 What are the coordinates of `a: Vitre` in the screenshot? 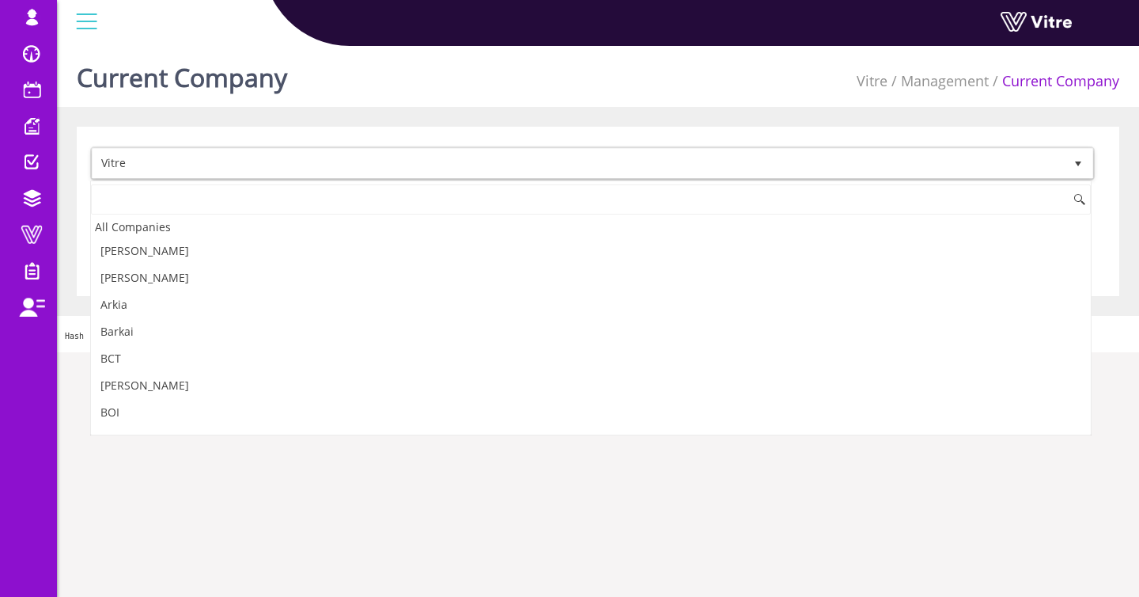 It's located at (872, 81).